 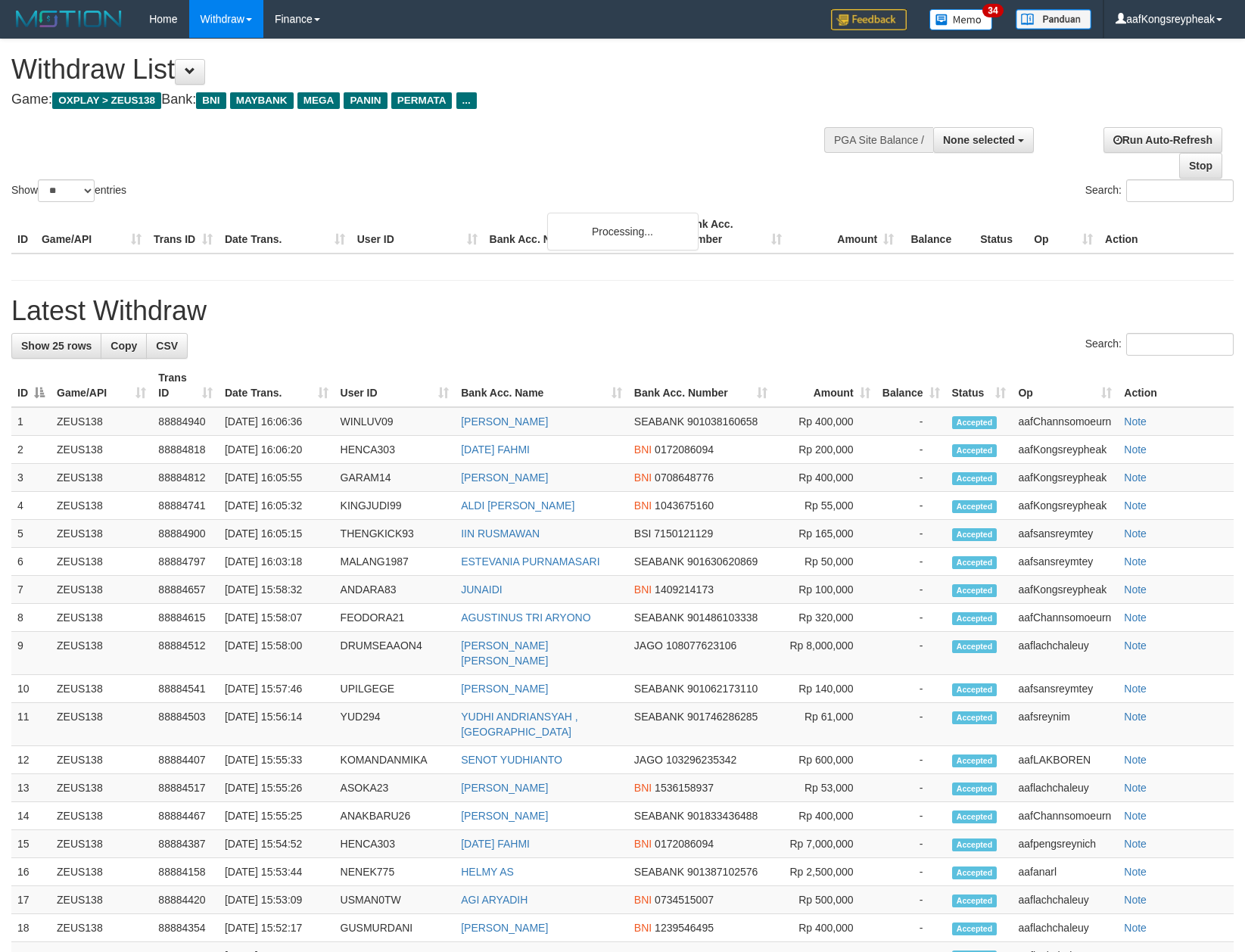 What do you see at coordinates (1064, 617) in the screenshot?
I see `td: aafChannsomoeurn` at bounding box center [1064, 617].